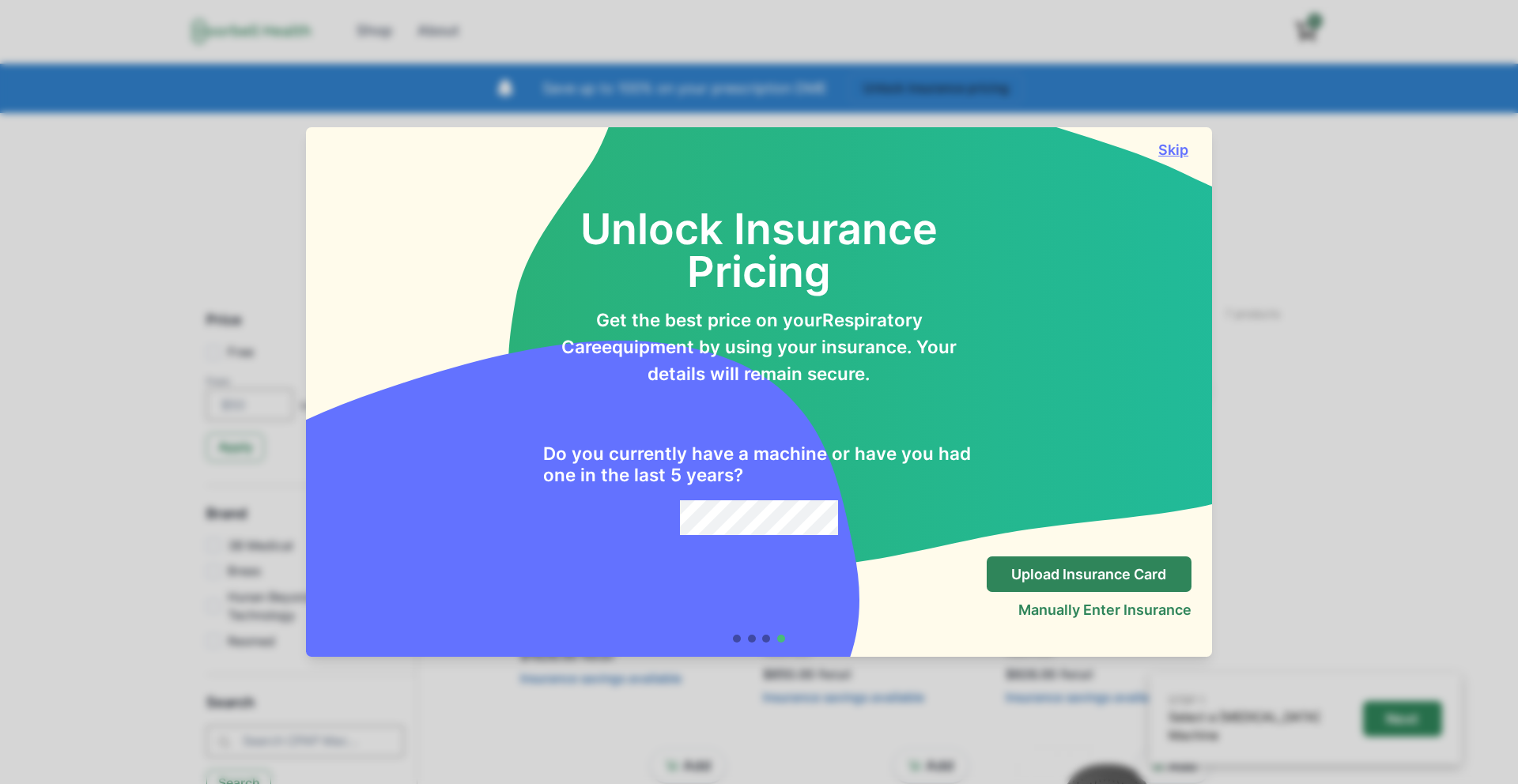  What do you see at coordinates (759, 346) in the screenshot?
I see `p: Get the best price on your Respiratory Care equipment by using your insurance. Your details will ...` at bounding box center [759, 346].